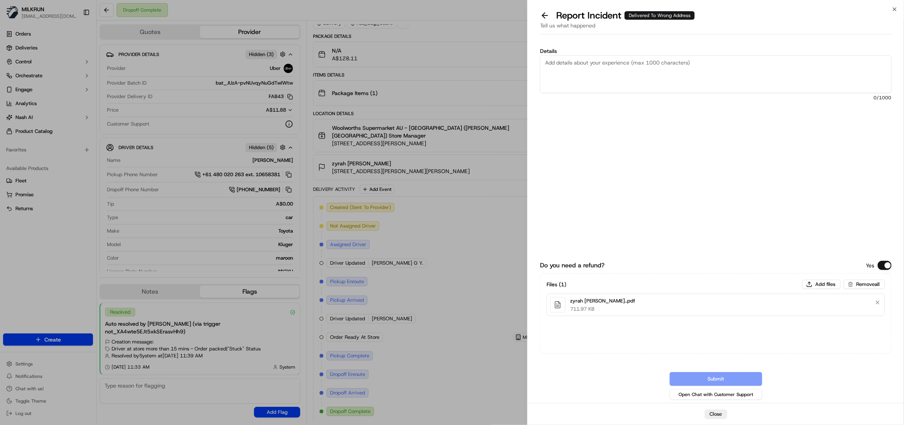 The height and width of the screenshot is (425, 904). What do you see at coordinates (716, 98) in the screenshot?
I see `span: 0 /1000` at bounding box center [716, 98].